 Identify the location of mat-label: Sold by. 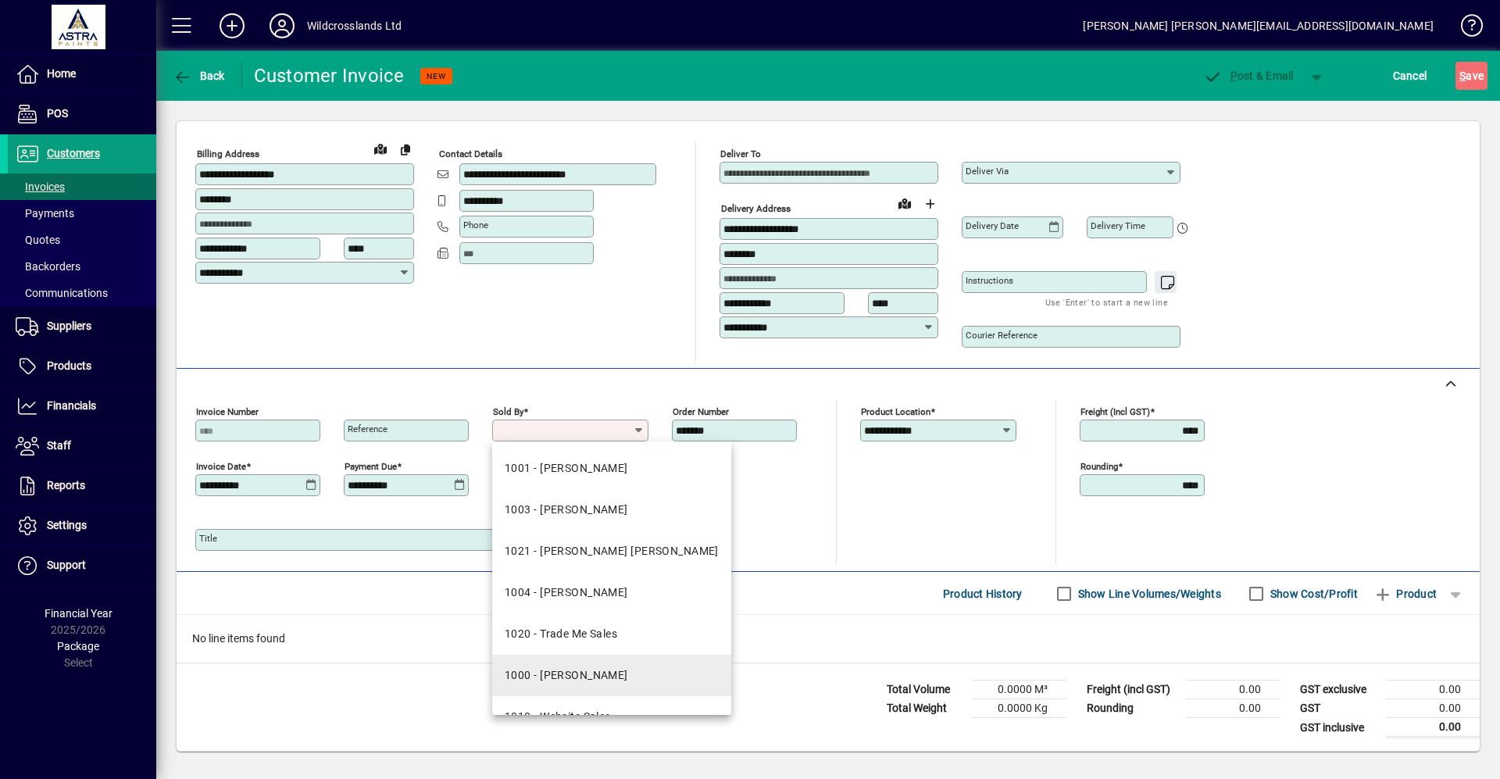
(508, 412).